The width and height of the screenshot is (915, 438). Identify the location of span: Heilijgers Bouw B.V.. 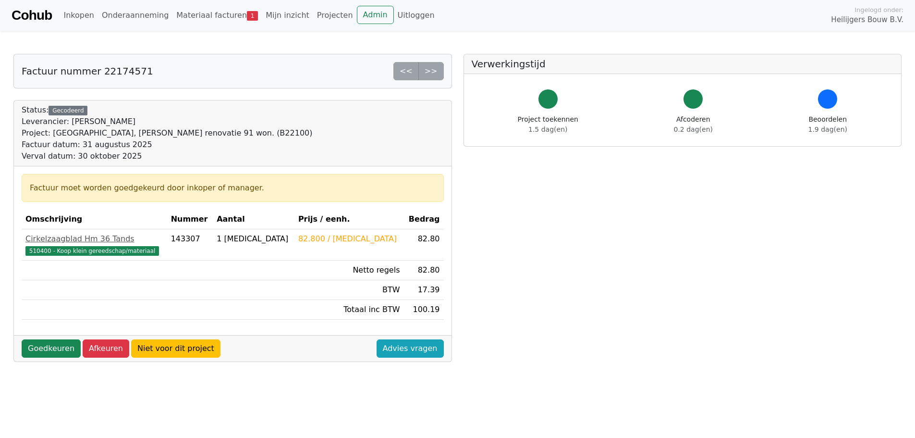
(867, 20).